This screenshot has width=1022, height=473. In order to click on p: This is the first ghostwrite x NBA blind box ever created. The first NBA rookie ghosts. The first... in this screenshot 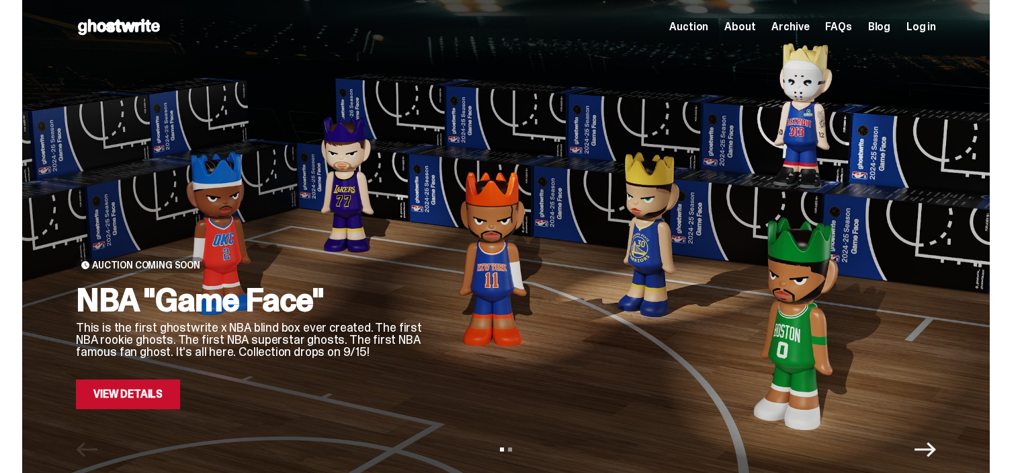, I will do `click(251, 339)`.